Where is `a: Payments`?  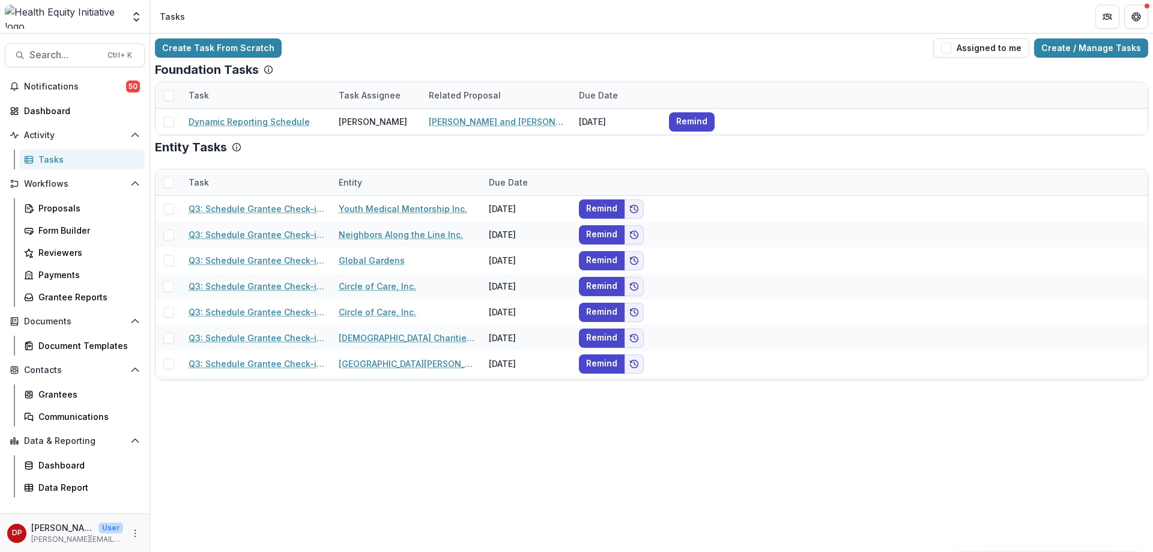
a: Payments is located at coordinates (82, 274).